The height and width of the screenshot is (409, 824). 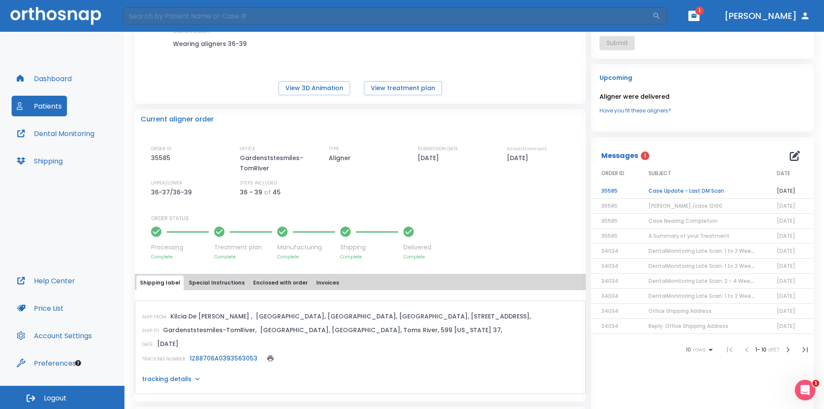 I want to click on a: Patients, so click(x=39, y=106).